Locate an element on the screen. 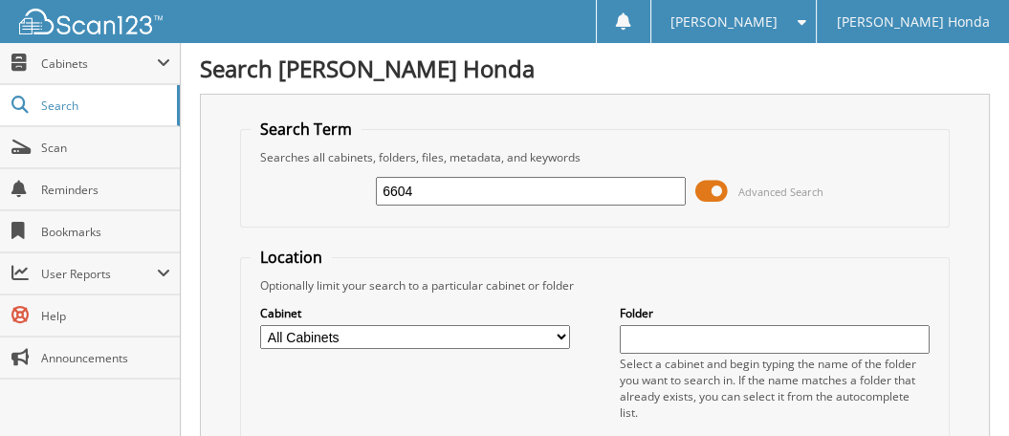 The width and height of the screenshot is (1009, 436). span: Cabinets is located at coordinates (99, 63).